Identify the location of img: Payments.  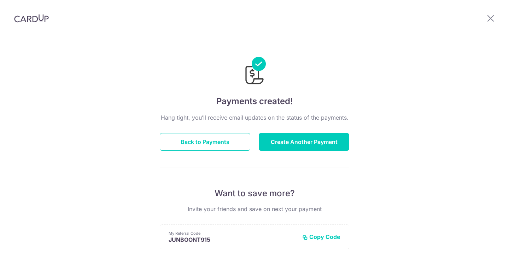
(255, 72).